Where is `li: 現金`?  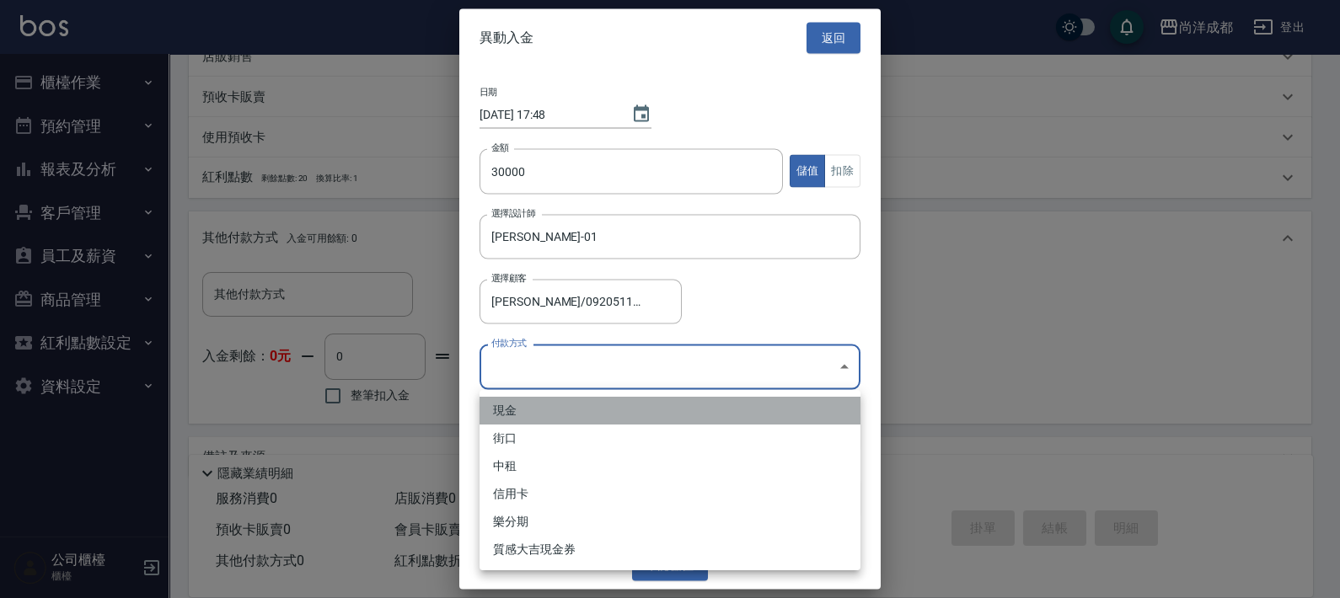
li: 現金 is located at coordinates (670, 410).